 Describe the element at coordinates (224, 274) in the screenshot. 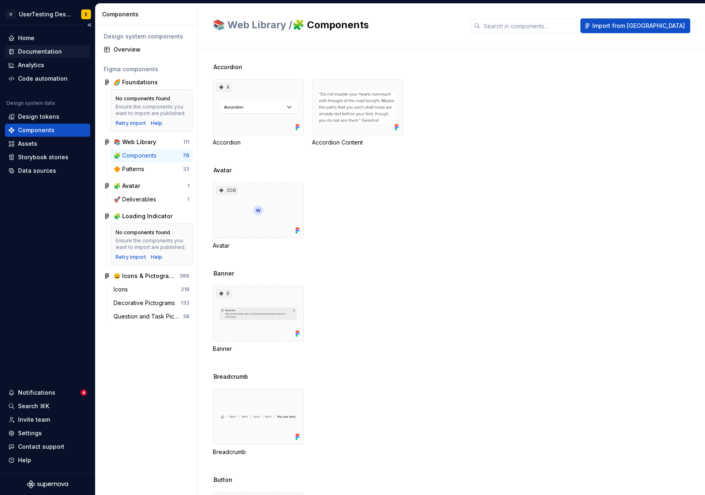

I see `span: Banner` at that location.